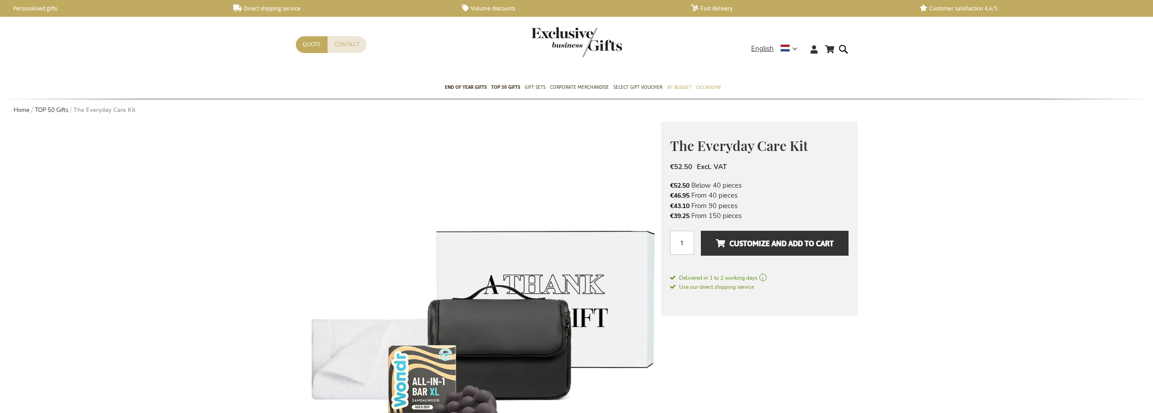 The image size is (1153, 413). Describe the element at coordinates (760, 278) in the screenshot. I see `span: Delivered in 1 to 2 working days` at that location.